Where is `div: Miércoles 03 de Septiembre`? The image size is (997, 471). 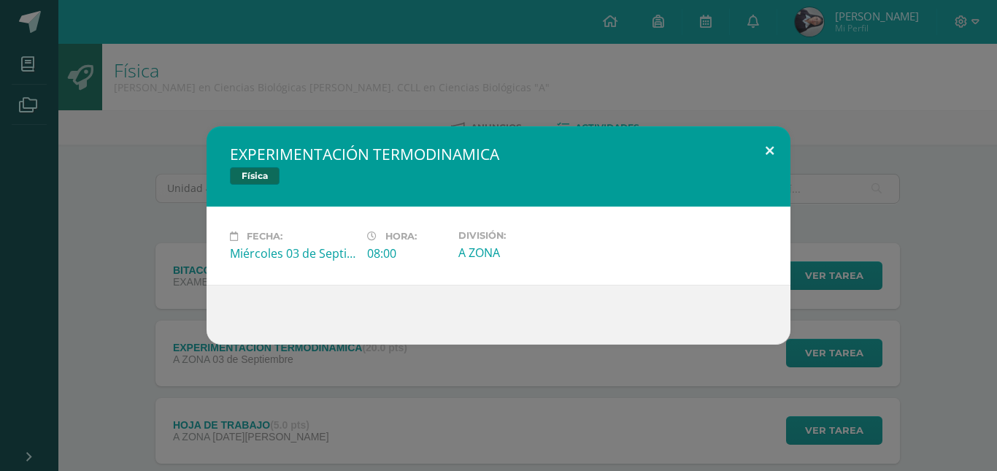
div: Miércoles 03 de Septiembre is located at coordinates (293, 253).